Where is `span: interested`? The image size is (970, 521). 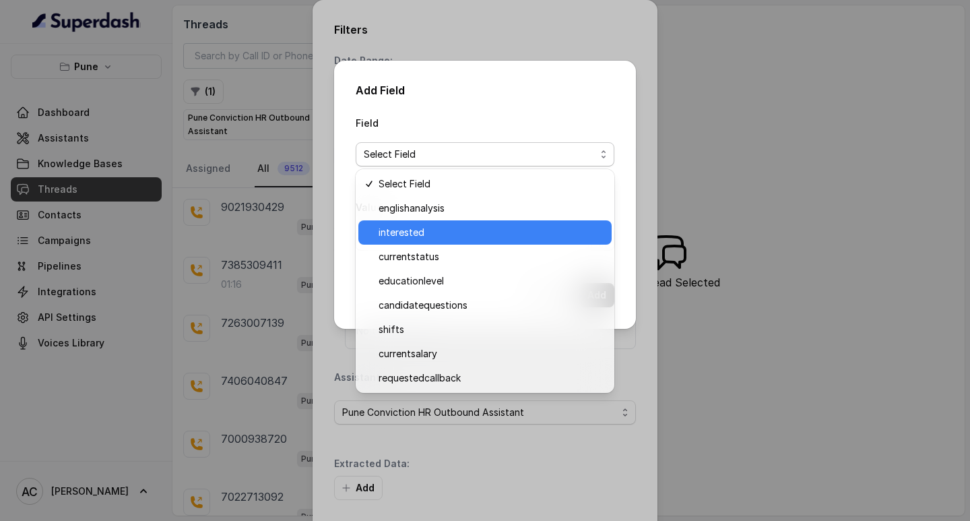
span: interested is located at coordinates (491, 232).